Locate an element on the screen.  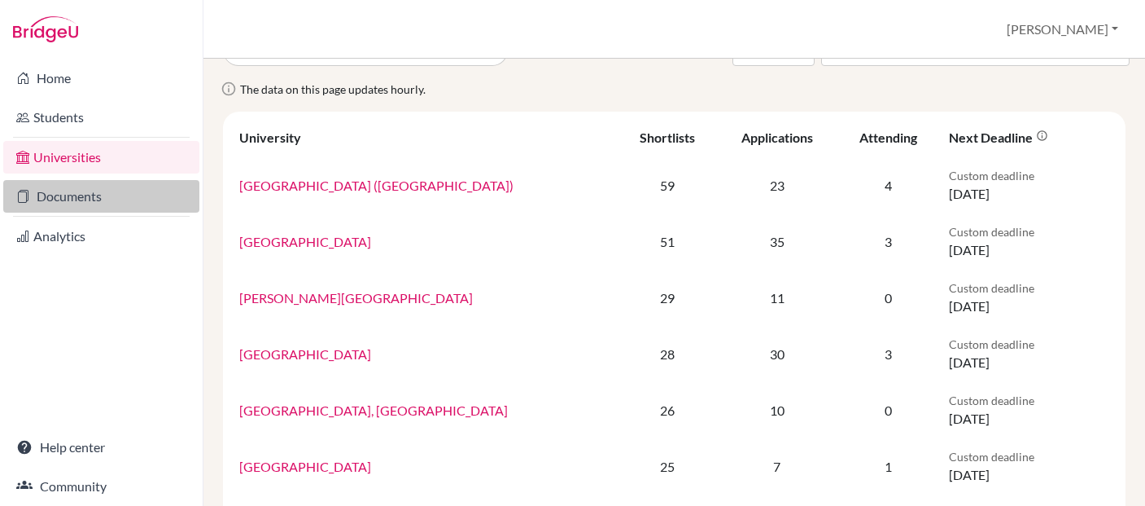
span: The data on this page updates hourly. is located at coordinates (333, 89).